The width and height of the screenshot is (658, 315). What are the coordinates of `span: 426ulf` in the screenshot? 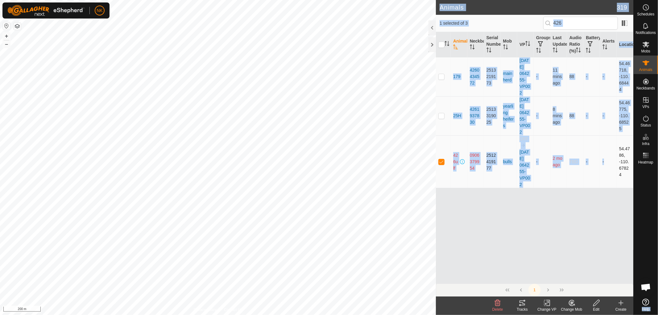 It's located at (456, 162).